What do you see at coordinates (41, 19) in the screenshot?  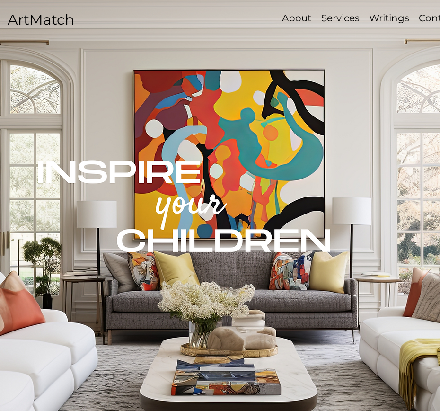 I see `a: ArtMatch` at bounding box center [41, 19].